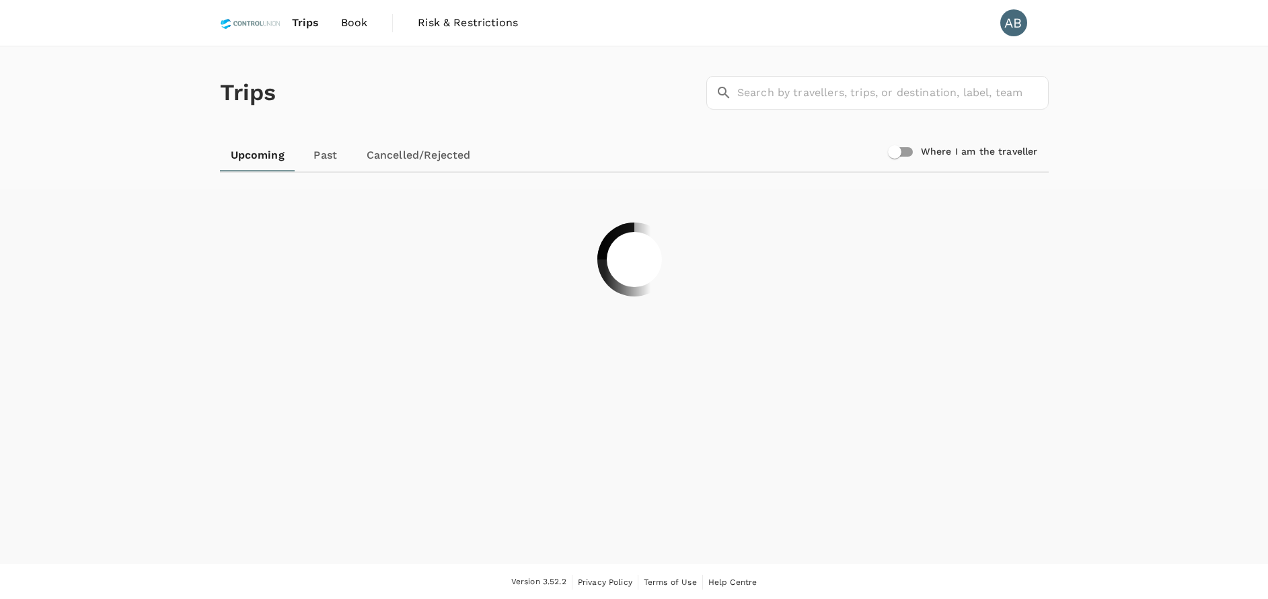  I want to click on a: Cancelled/Rejected, so click(418, 155).